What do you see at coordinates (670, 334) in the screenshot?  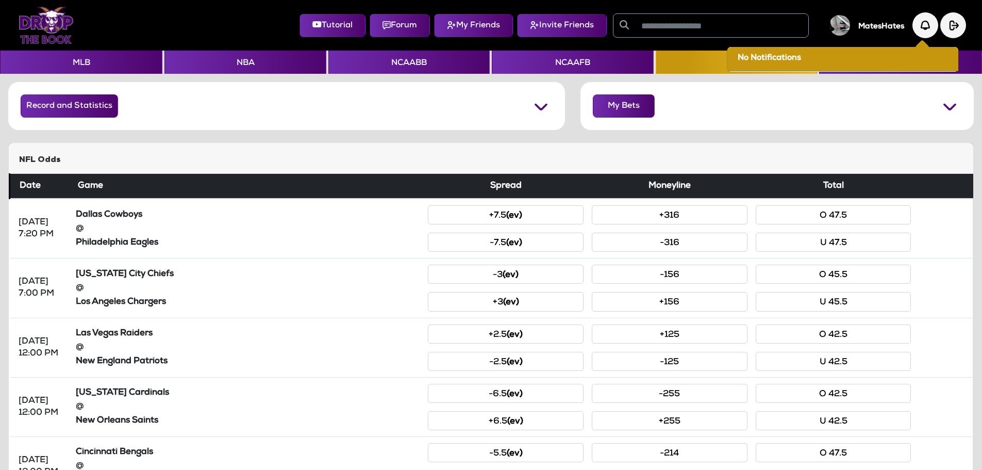 I see `button: +125` at bounding box center [670, 334].